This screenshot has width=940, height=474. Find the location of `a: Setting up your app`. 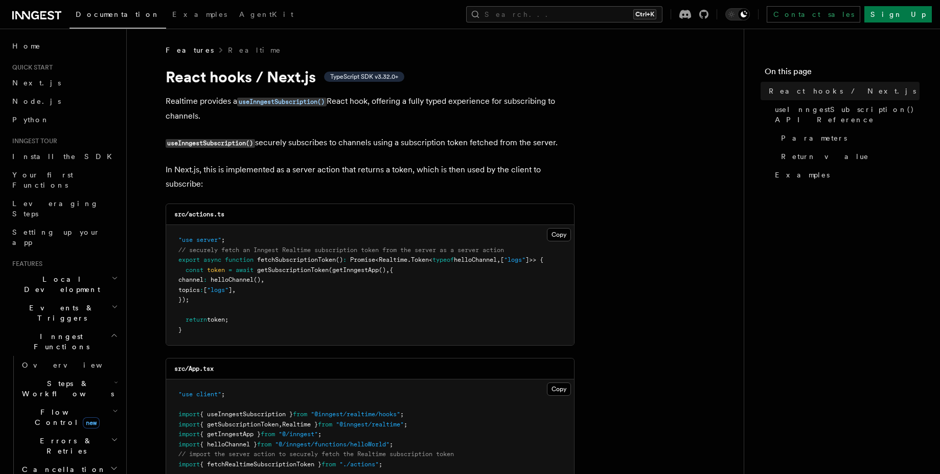

a: Setting up your app is located at coordinates (64, 237).